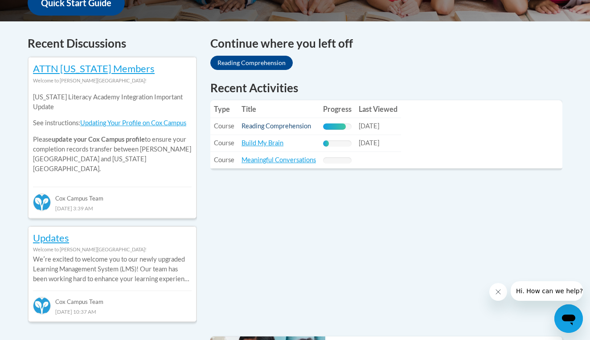 Image resolution: width=590 pixels, height=340 pixels. What do you see at coordinates (51, 238) in the screenshot?
I see `a: Updates` at bounding box center [51, 238].